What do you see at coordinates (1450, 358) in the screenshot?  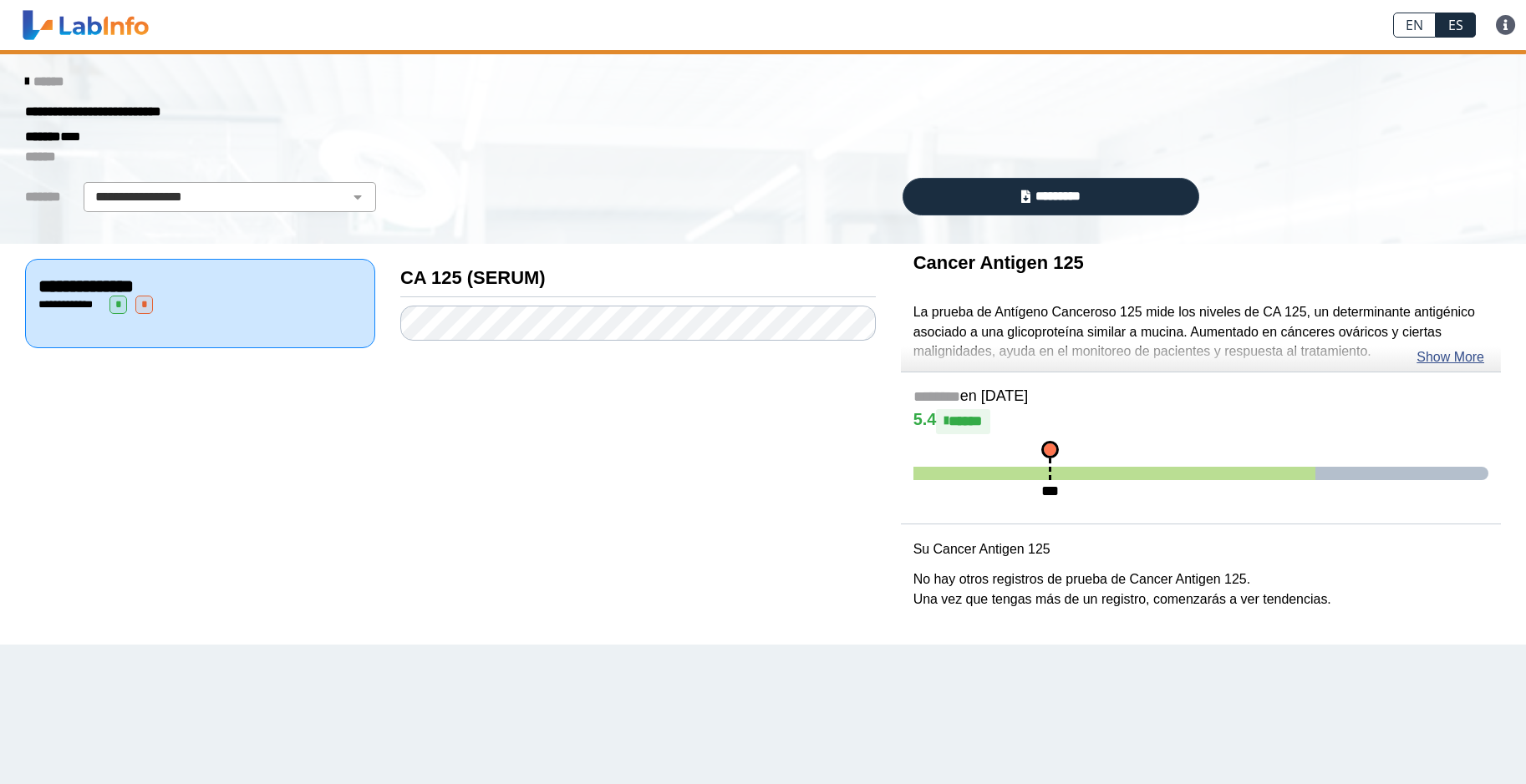 I see `a: Show More` at bounding box center [1450, 358].